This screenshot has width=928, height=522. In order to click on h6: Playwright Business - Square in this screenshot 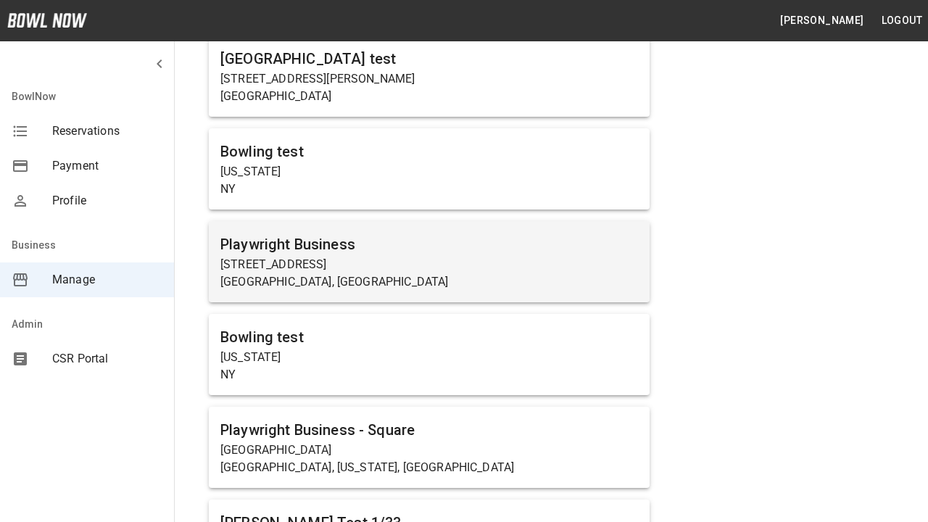, I will do `click(429, 430)`.